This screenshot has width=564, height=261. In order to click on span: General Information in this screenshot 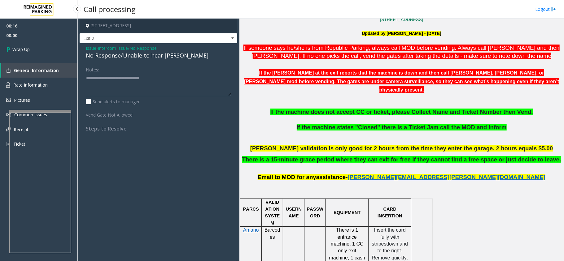, I will do `click(36, 70)`.